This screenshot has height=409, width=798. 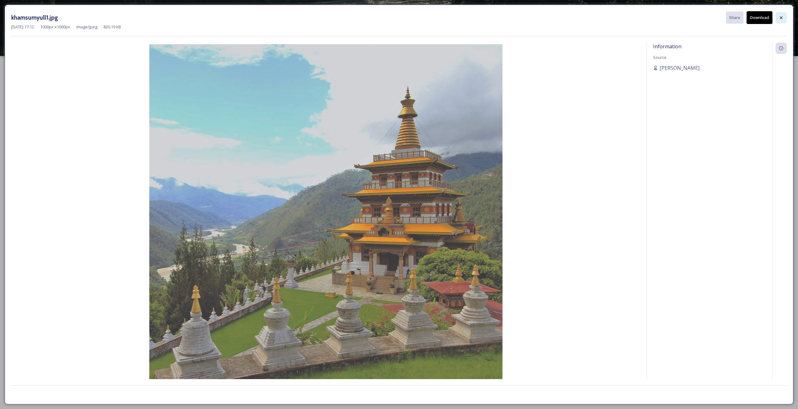 What do you see at coordinates (735, 17) in the screenshot?
I see `button: Share` at bounding box center [735, 17].